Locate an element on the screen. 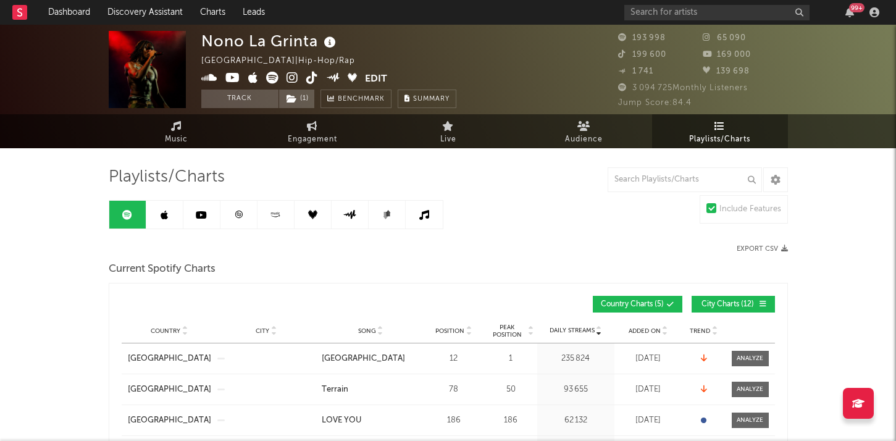 This screenshot has width=896, height=441. div: 1 is located at coordinates (511, 359).